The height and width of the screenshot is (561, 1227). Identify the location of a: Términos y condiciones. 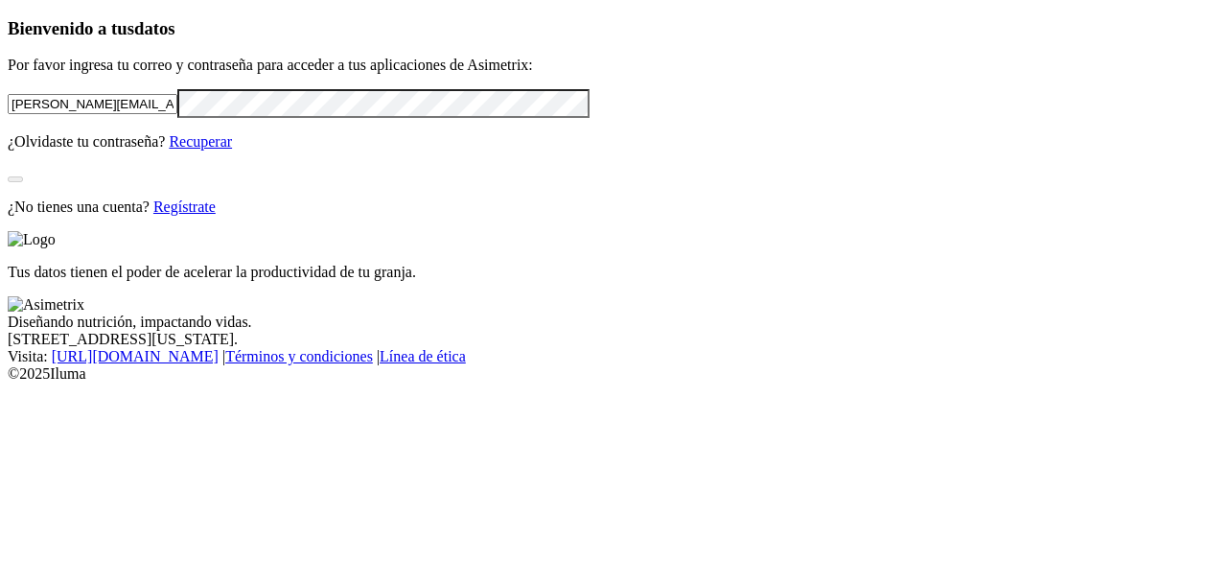
(299, 356).